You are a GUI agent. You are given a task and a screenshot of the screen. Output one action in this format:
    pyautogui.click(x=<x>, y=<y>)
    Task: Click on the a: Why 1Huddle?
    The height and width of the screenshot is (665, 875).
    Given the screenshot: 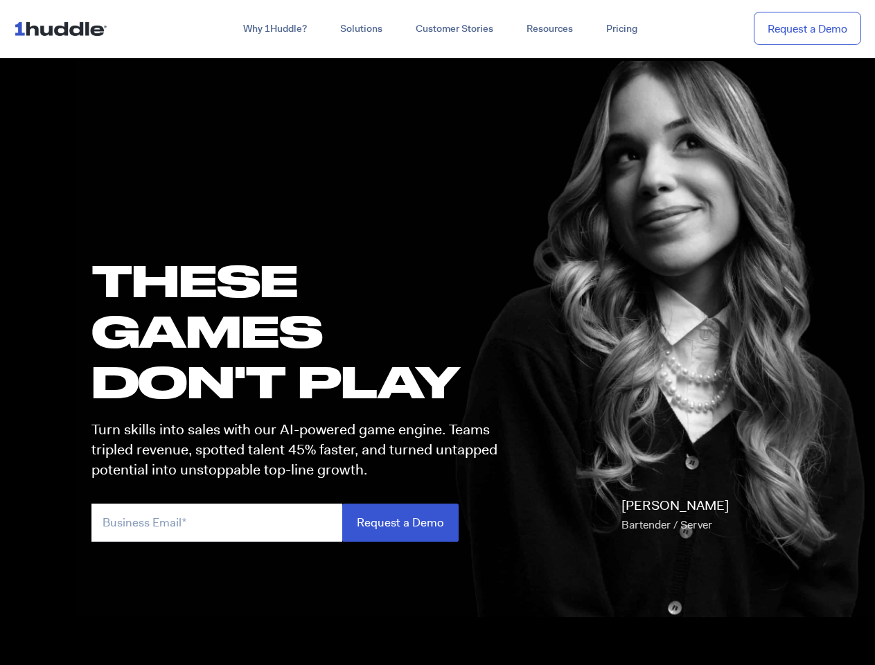 What is the action you would take?
    pyautogui.click(x=275, y=29)
    